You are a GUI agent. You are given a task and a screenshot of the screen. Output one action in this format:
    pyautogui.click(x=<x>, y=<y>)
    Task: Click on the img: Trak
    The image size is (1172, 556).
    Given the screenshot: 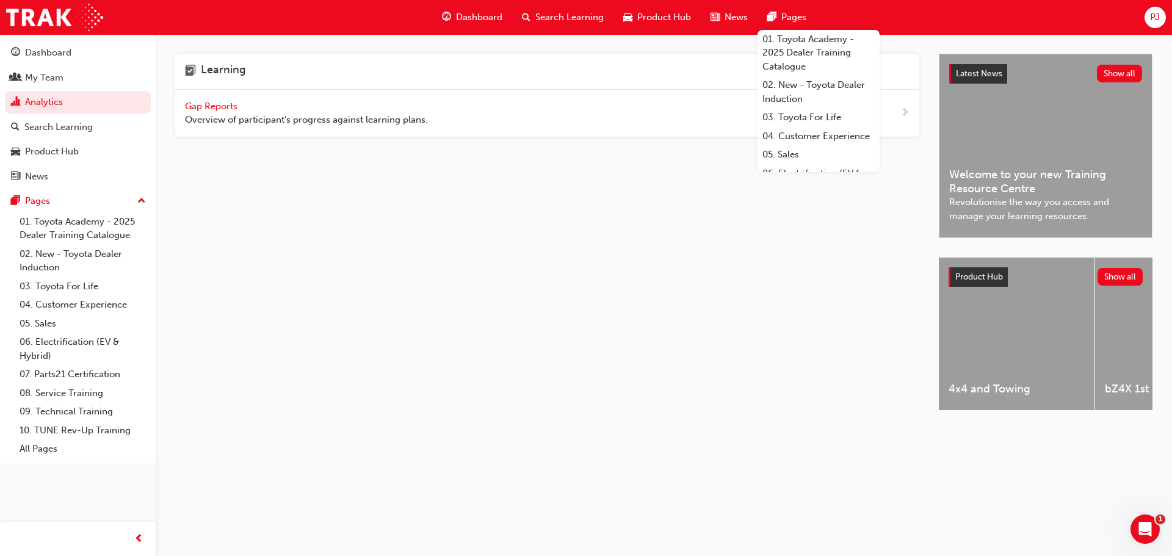 What is the action you would take?
    pyautogui.click(x=54, y=17)
    